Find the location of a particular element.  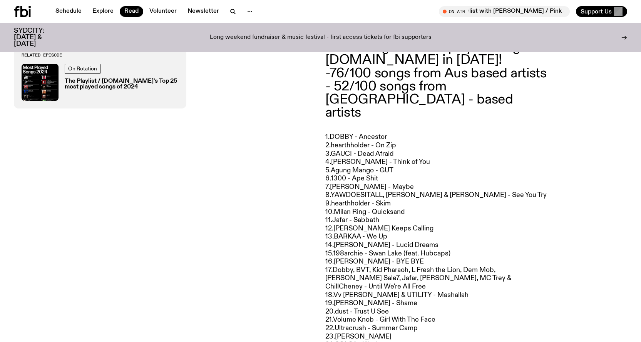

span: Support Us is located at coordinates (596, 12).